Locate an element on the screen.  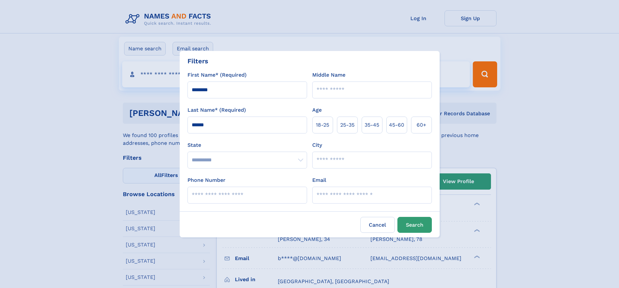
span: 60+ is located at coordinates (421, 125).